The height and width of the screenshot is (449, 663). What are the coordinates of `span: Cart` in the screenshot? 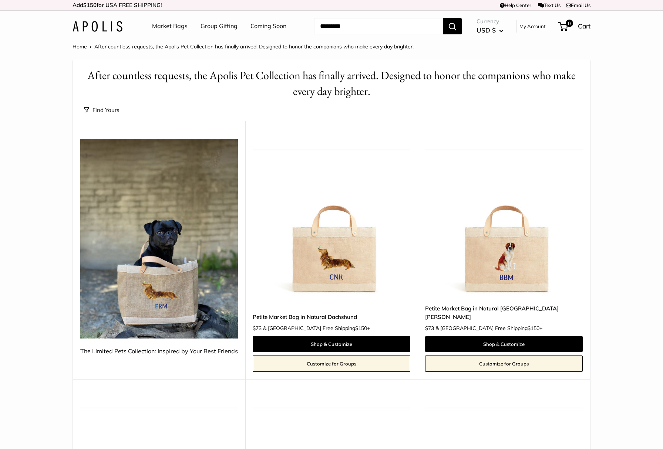 It's located at (584, 26).